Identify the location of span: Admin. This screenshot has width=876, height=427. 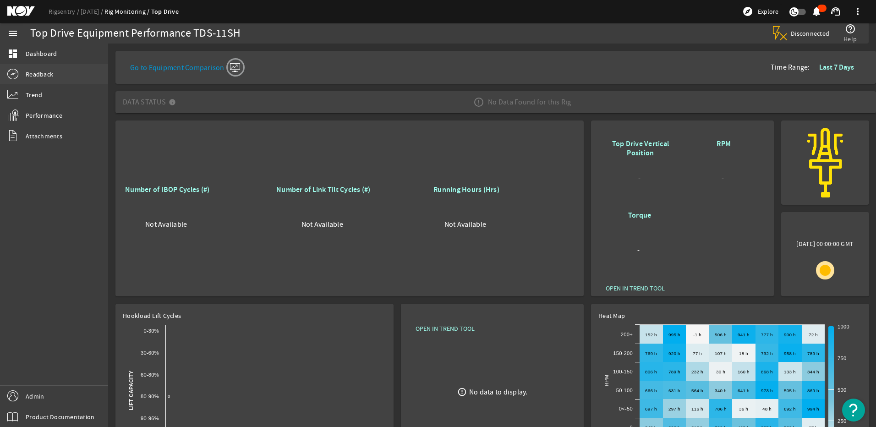
(35, 396).